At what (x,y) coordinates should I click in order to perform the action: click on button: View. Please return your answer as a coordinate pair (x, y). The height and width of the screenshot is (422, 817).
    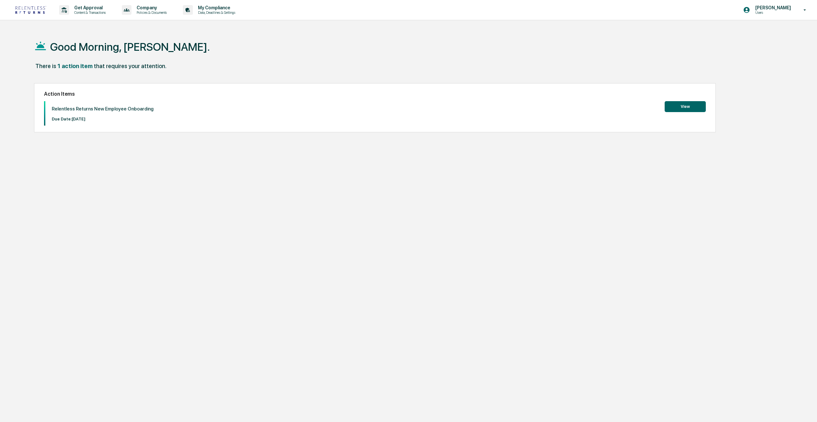
    Looking at the image, I should click on (685, 107).